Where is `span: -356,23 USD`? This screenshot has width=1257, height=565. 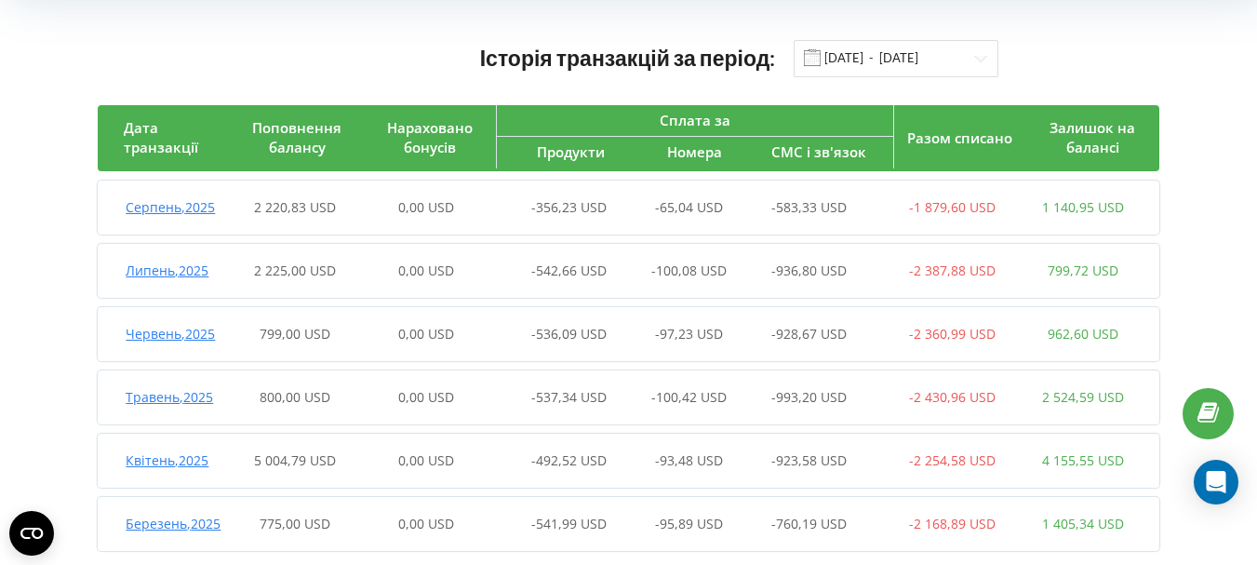 span: -356,23 USD is located at coordinates (568, 207).